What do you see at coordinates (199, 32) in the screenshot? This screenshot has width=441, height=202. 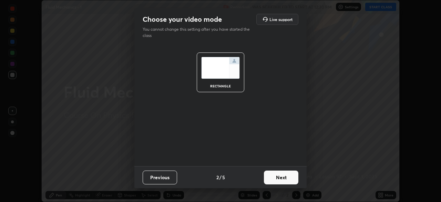 I see `p: You cannot change this setting after you have started the class` at bounding box center [199, 32].